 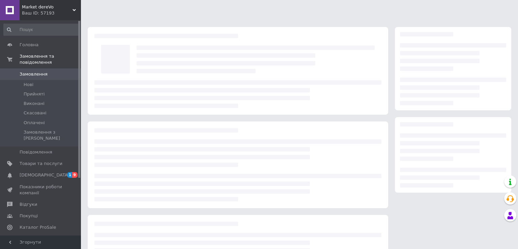 What do you see at coordinates (34, 123) in the screenshot?
I see `span: Оплачені` at bounding box center [34, 123].